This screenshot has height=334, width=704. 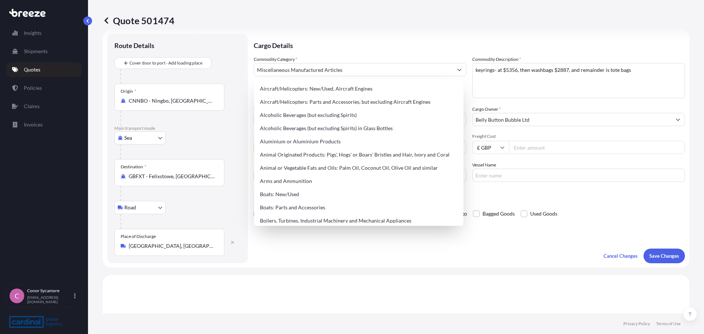 What do you see at coordinates (276, 59) in the screenshot?
I see `label: Commodity Category` at bounding box center [276, 59].